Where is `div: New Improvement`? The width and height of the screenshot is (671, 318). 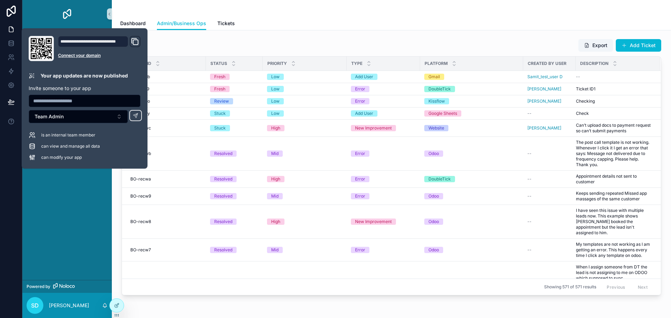
div: New Improvement is located at coordinates (373, 222).